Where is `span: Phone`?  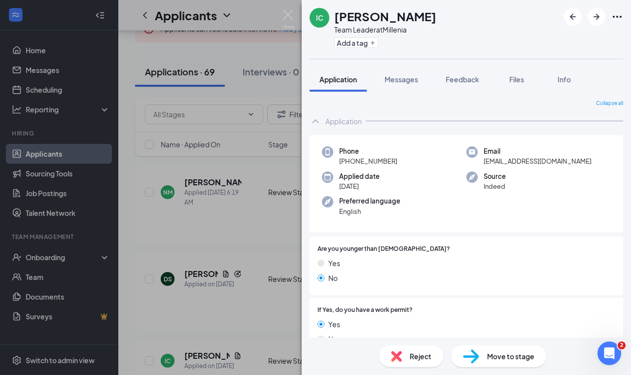 span: Phone is located at coordinates (368, 151).